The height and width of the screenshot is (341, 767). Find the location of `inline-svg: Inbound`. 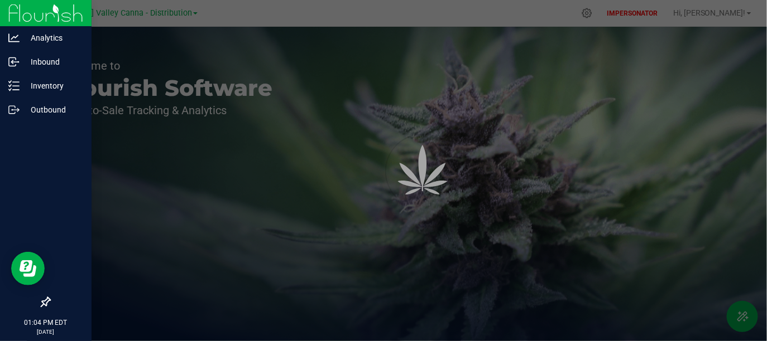

inline-svg: Inbound is located at coordinates (14, 62).